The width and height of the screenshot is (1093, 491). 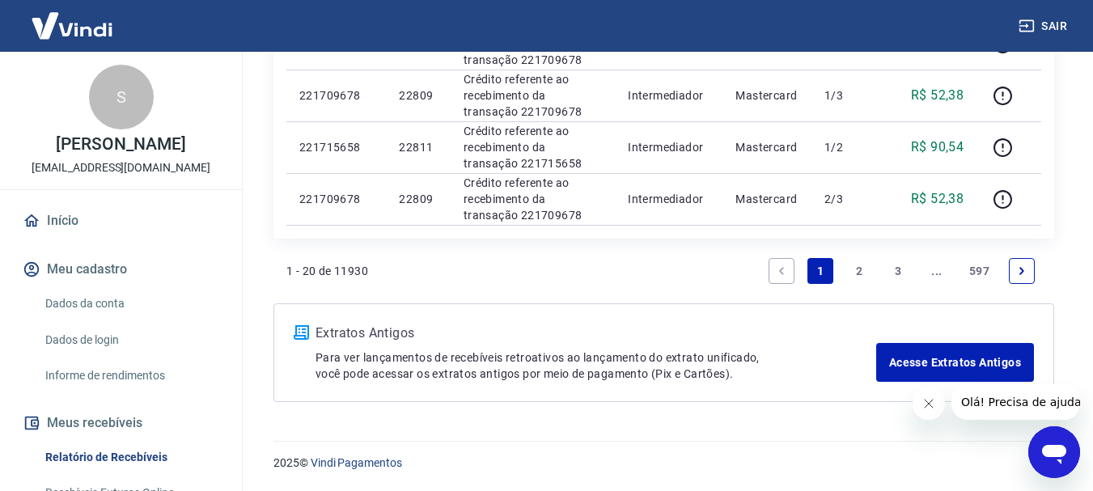 I want to click on button: Meu cadastro, so click(x=121, y=269).